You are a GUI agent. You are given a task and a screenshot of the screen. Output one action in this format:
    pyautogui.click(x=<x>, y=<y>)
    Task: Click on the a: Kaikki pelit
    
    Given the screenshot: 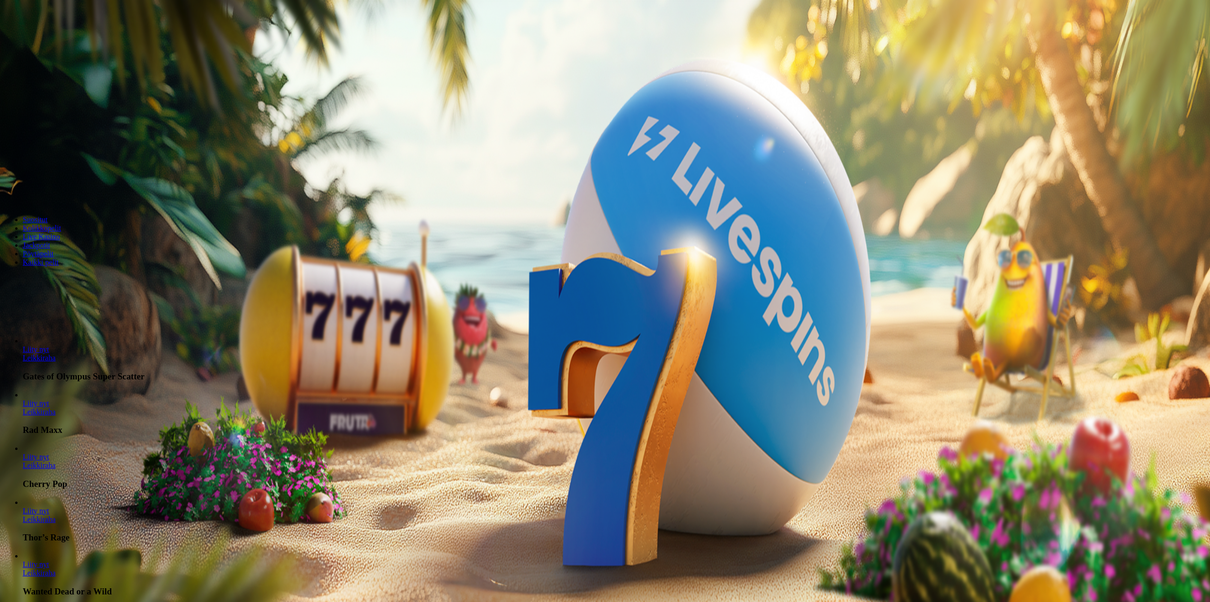 What is the action you would take?
    pyautogui.click(x=41, y=262)
    